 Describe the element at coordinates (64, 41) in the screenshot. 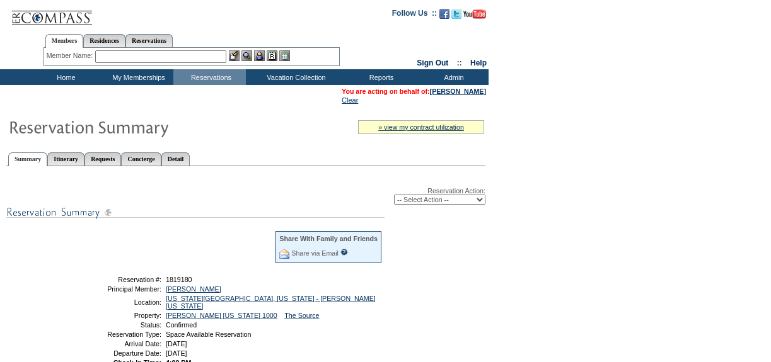

I see `a: Members` at that location.